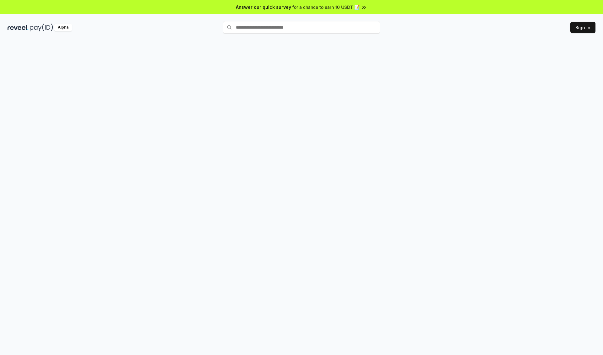 This screenshot has width=603, height=355. What do you see at coordinates (41, 27) in the screenshot?
I see `img: pay_id` at bounding box center [41, 27].